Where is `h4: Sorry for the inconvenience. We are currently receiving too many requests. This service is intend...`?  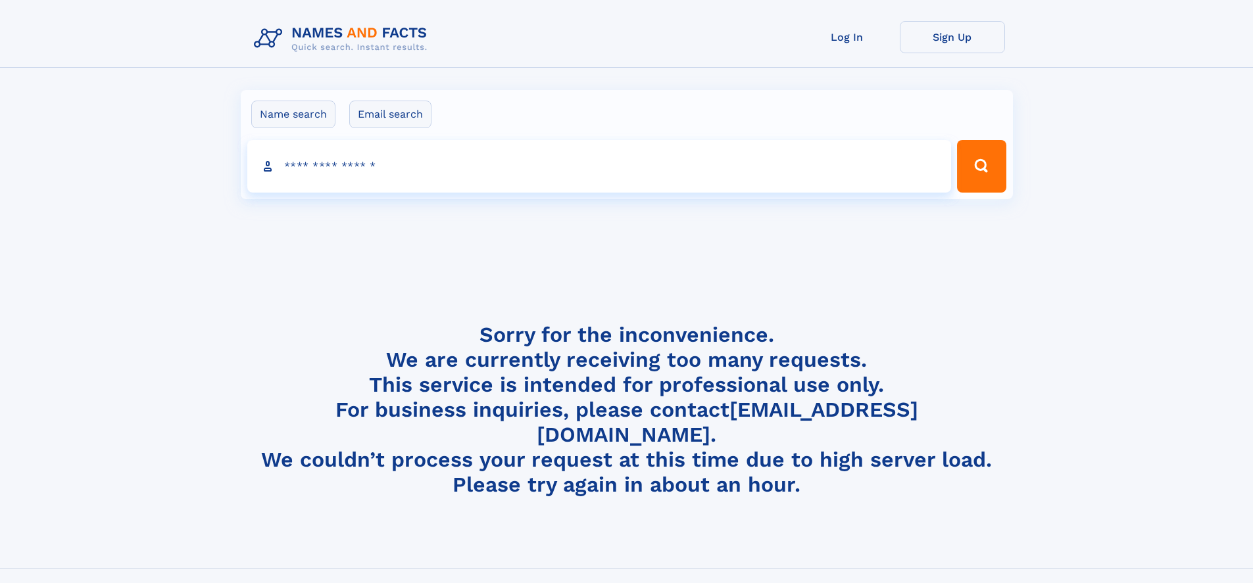 h4: Sorry for the inconvenience. We are currently receiving too many requests. This service is intend... is located at coordinates (627, 410).